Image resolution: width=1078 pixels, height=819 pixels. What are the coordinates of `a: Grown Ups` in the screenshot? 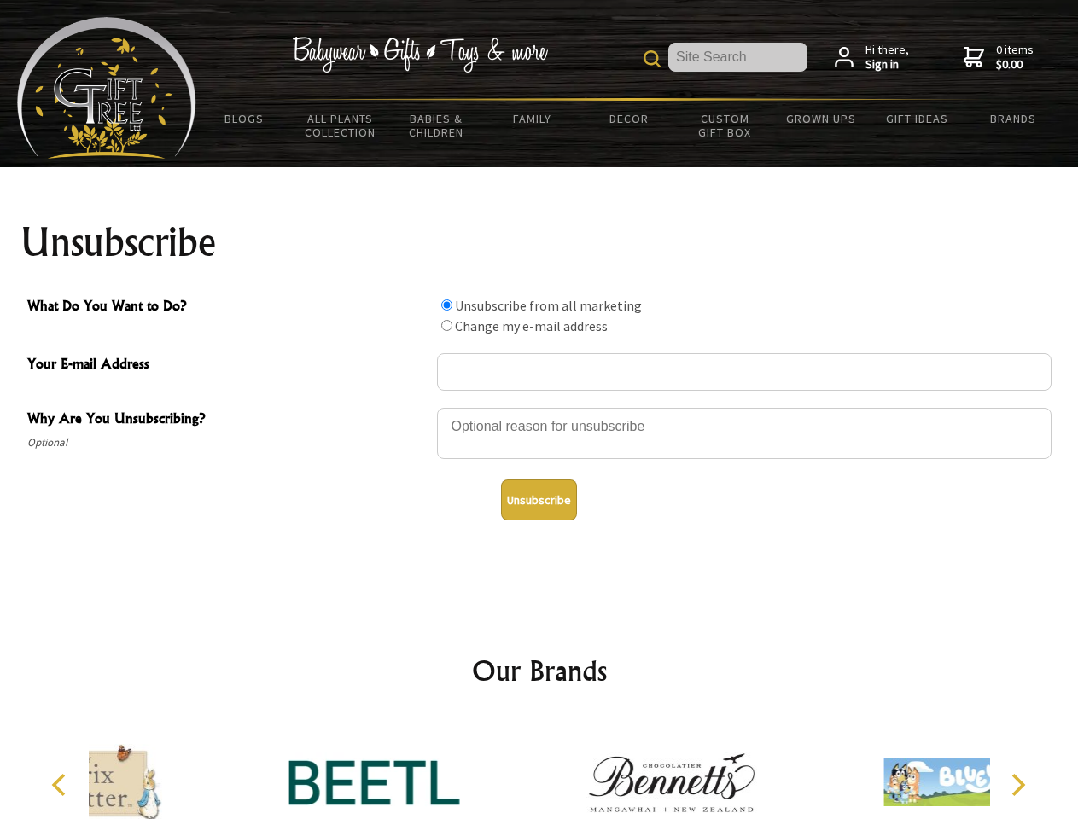 It's located at (820, 119).